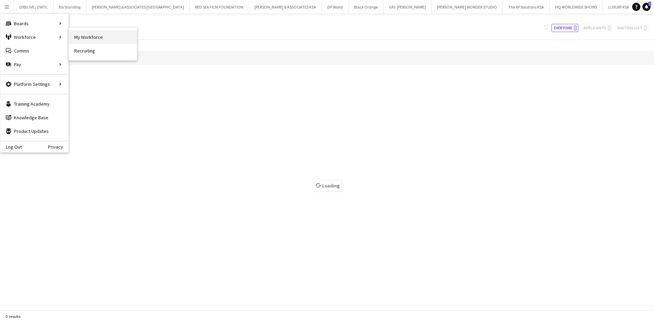  What do you see at coordinates (649, 4) in the screenshot?
I see `span: 1` at bounding box center [649, 4].